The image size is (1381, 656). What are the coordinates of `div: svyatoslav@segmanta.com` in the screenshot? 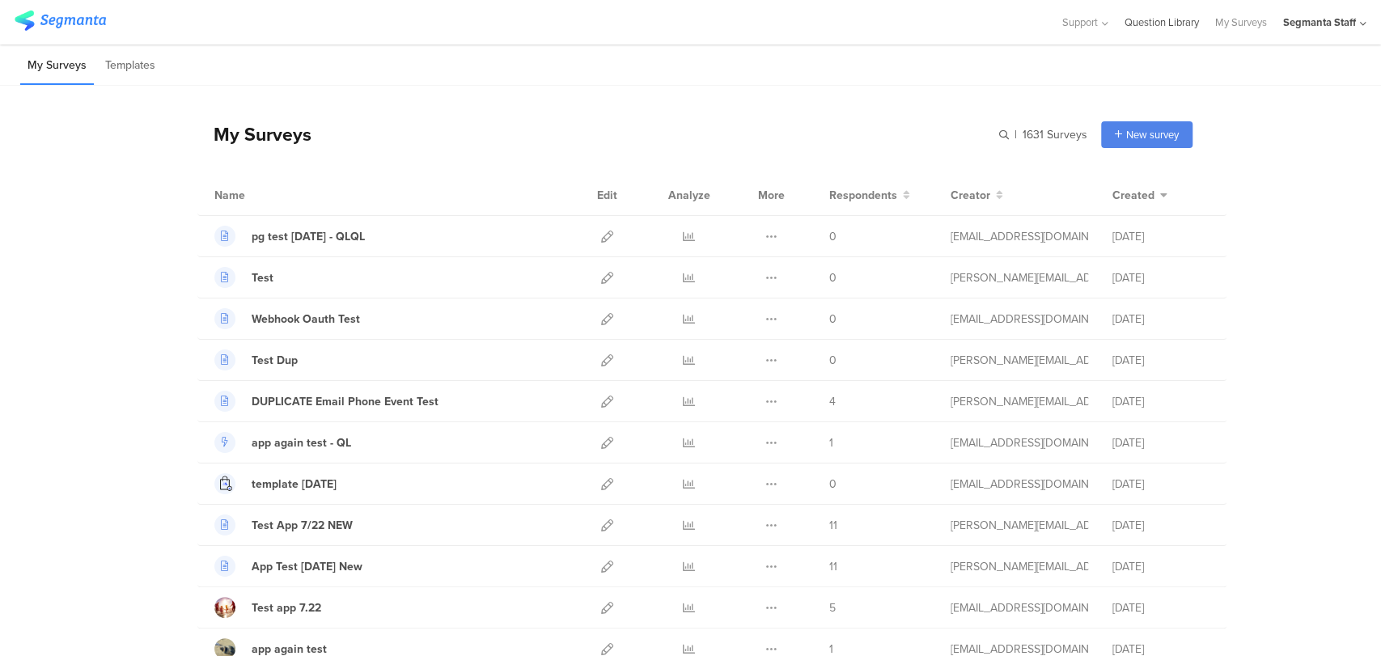 It's located at (1020, 319).